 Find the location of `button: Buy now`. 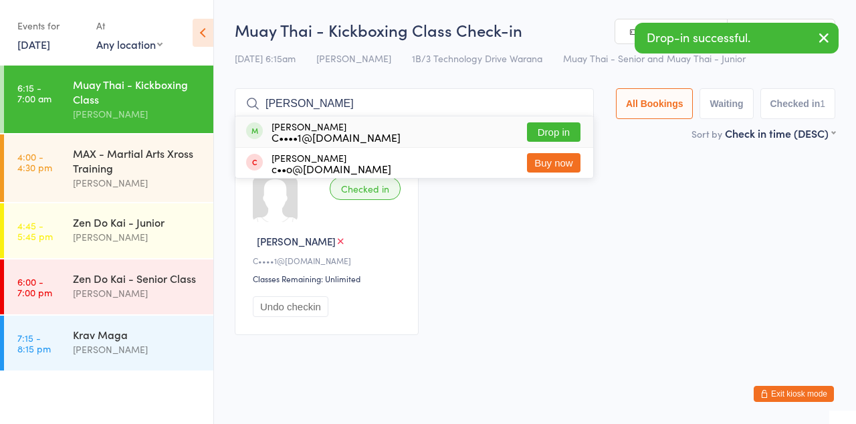

button: Buy now is located at coordinates (554, 163).